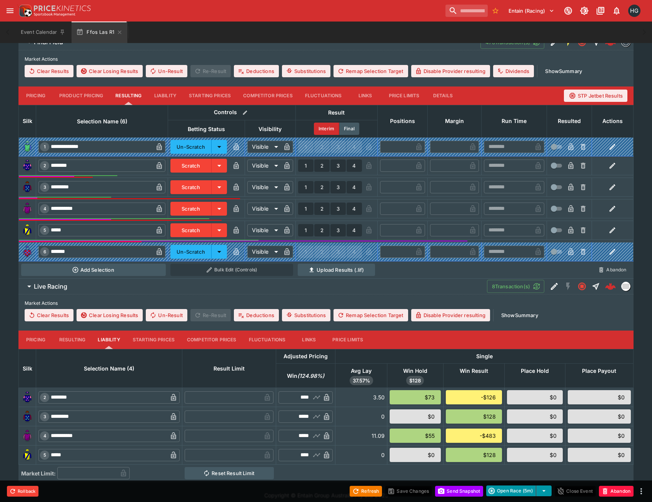 The image size is (652, 502). Describe the element at coordinates (366, 492) in the screenshot. I see `button: Refresh` at that location.